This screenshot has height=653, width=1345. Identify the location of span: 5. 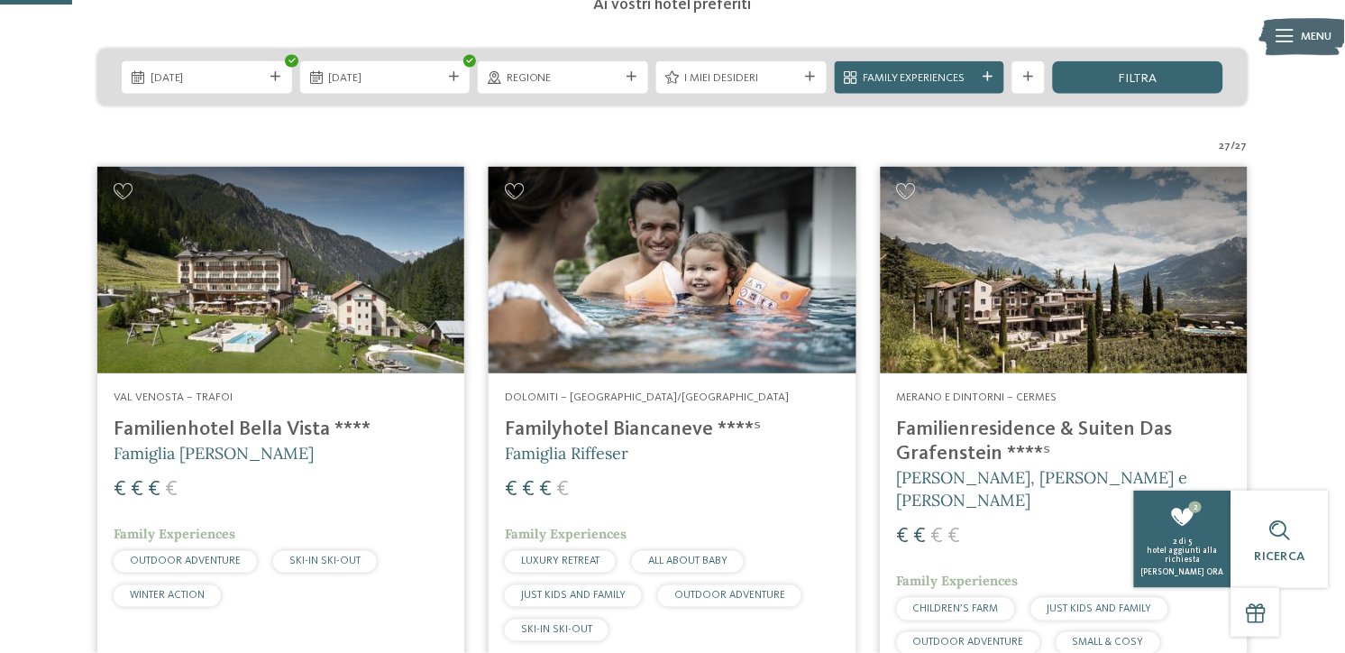
(1190, 541).